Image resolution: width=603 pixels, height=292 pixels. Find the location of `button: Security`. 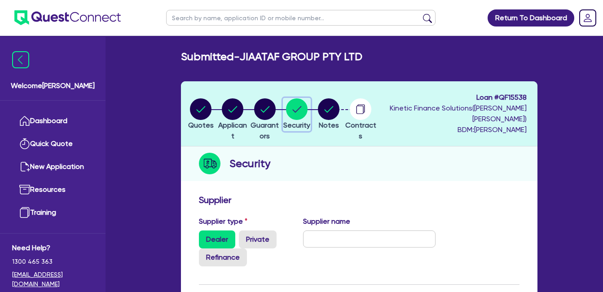

button: Security is located at coordinates (297, 114).